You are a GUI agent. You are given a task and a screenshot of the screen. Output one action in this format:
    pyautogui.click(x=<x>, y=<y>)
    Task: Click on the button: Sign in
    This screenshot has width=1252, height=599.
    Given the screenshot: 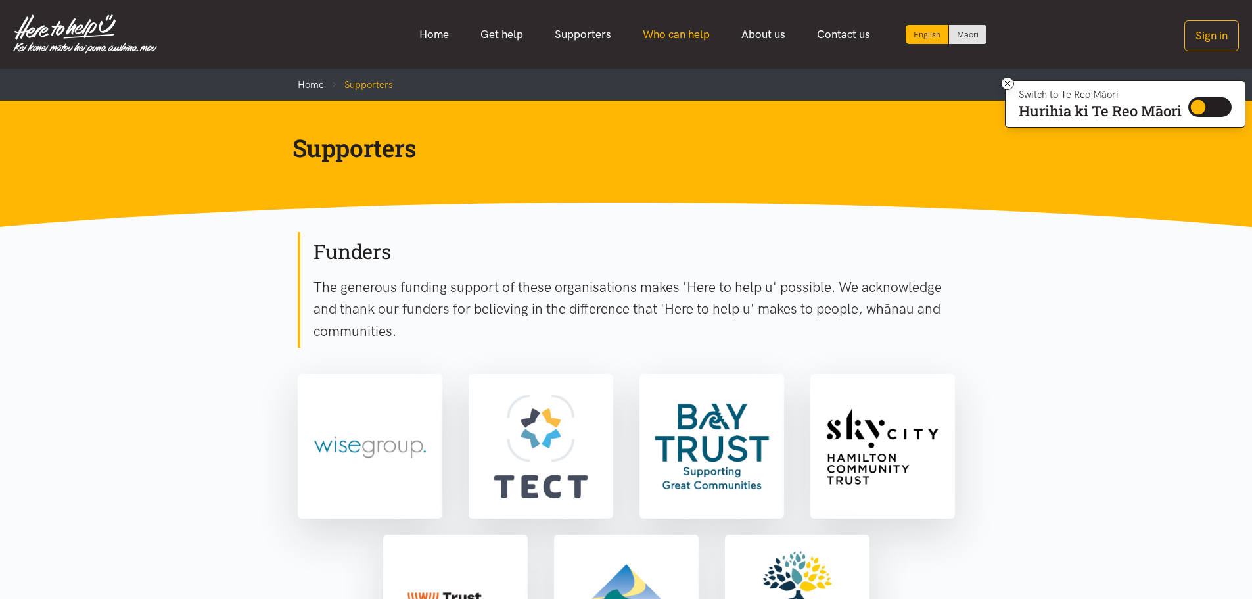 What is the action you would take?
    pyautogui.click(x=1211, y=35)
    